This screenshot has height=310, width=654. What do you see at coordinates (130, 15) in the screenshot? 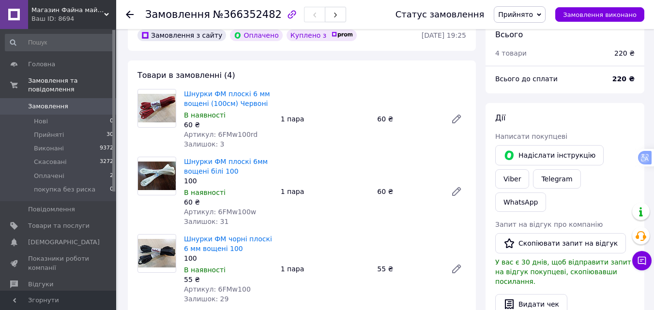
I see `div: Повернутися назад` at bounding box center [130, 15].